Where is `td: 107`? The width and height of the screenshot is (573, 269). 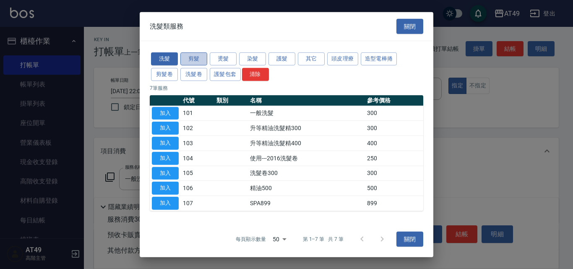
td: 107 is located at coordinates (198, 203).